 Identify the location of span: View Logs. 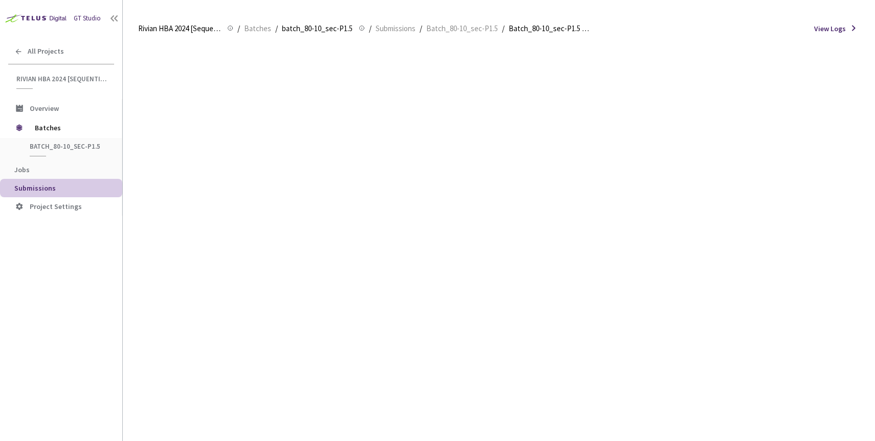
(830, 29).